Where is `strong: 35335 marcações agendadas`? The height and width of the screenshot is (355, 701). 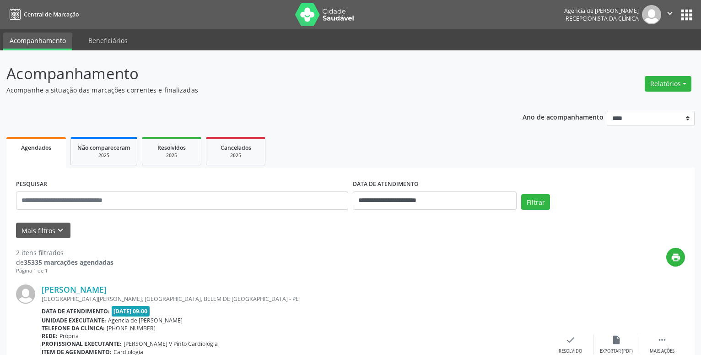 strong: 35335 marcações agendadas is located at coordinates (69, 262).